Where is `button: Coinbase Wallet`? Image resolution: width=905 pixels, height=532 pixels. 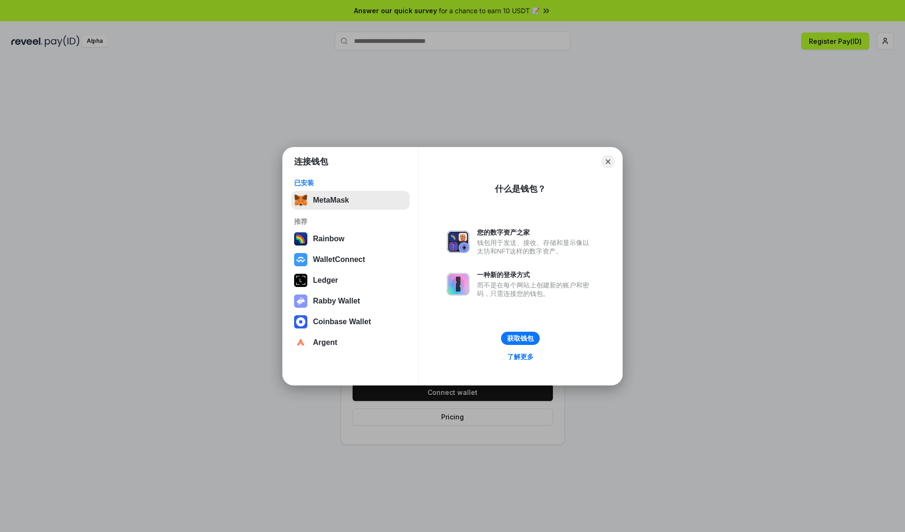
button: Coinbase Wallet is located at coordinates (350, 322).